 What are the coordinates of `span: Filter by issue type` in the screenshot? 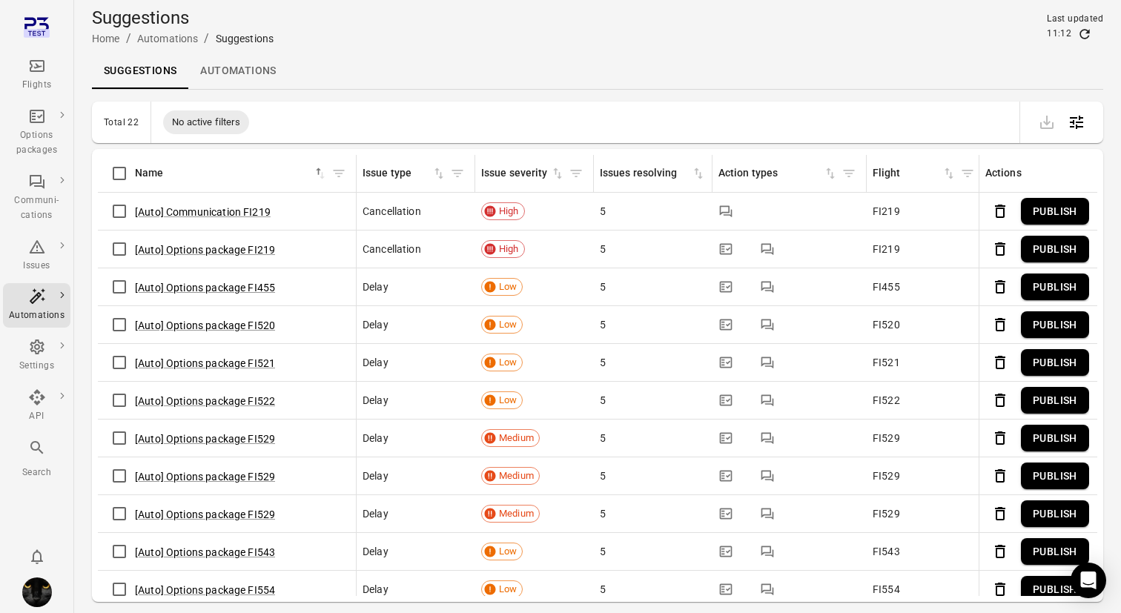 It's located at (457, 173).